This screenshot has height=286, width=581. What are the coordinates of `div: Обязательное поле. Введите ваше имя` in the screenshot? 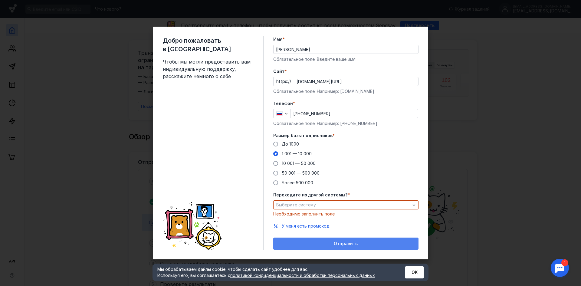 It's located at (346, 59).